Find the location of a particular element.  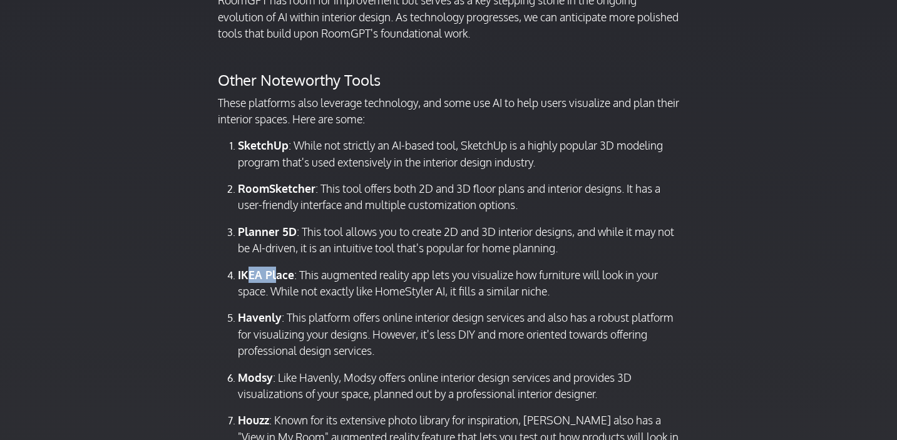

p: : Like Havenly, Modsy offers online interior design services and provides 3D visualizations of yo... is located at coordinates (458, 386).